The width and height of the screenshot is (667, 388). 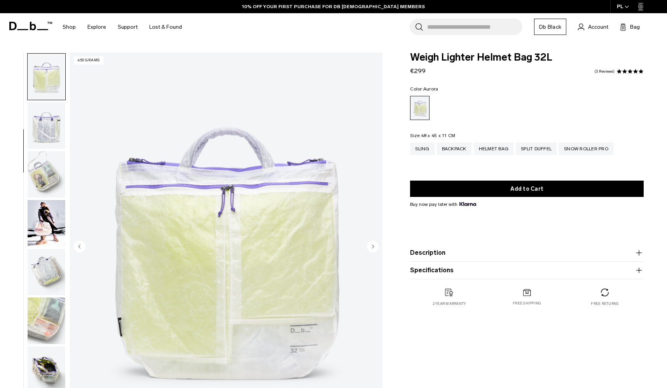 I want to click on a: Split Duffel, so click(x=536, y=149).